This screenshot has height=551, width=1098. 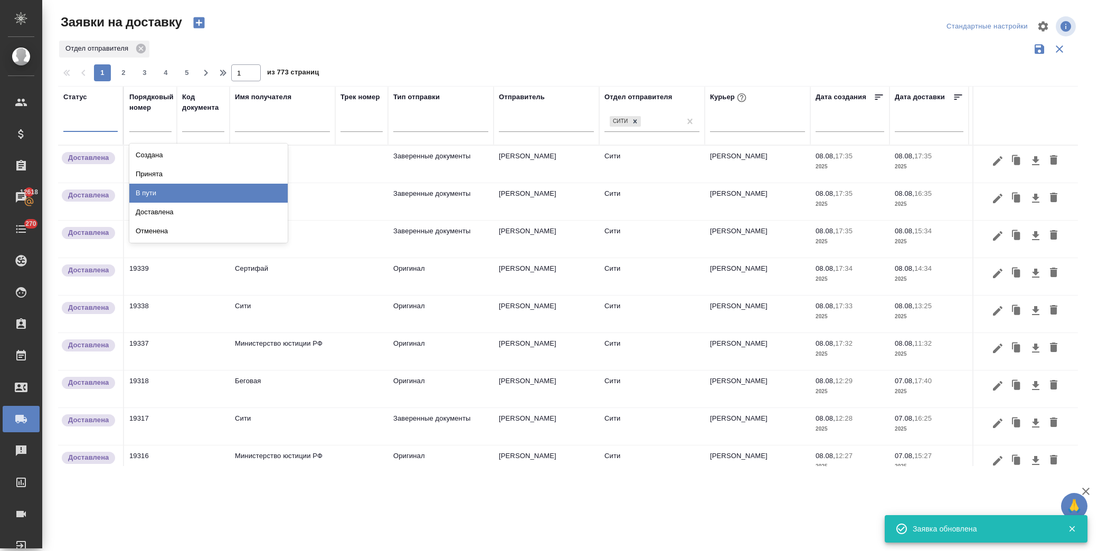 I want to click on p: 11:32, so click(x=923, y=343).